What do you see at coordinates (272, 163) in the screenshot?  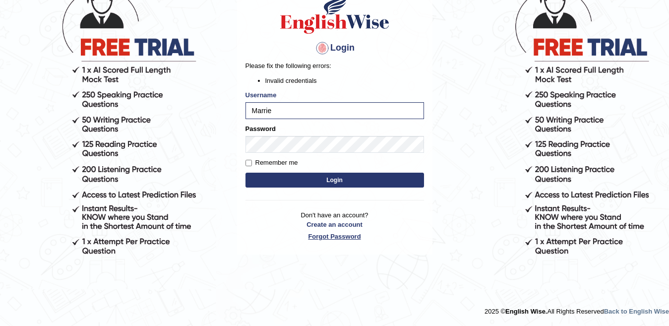 I see `label: Remember me` at bounding box center [272, 163].